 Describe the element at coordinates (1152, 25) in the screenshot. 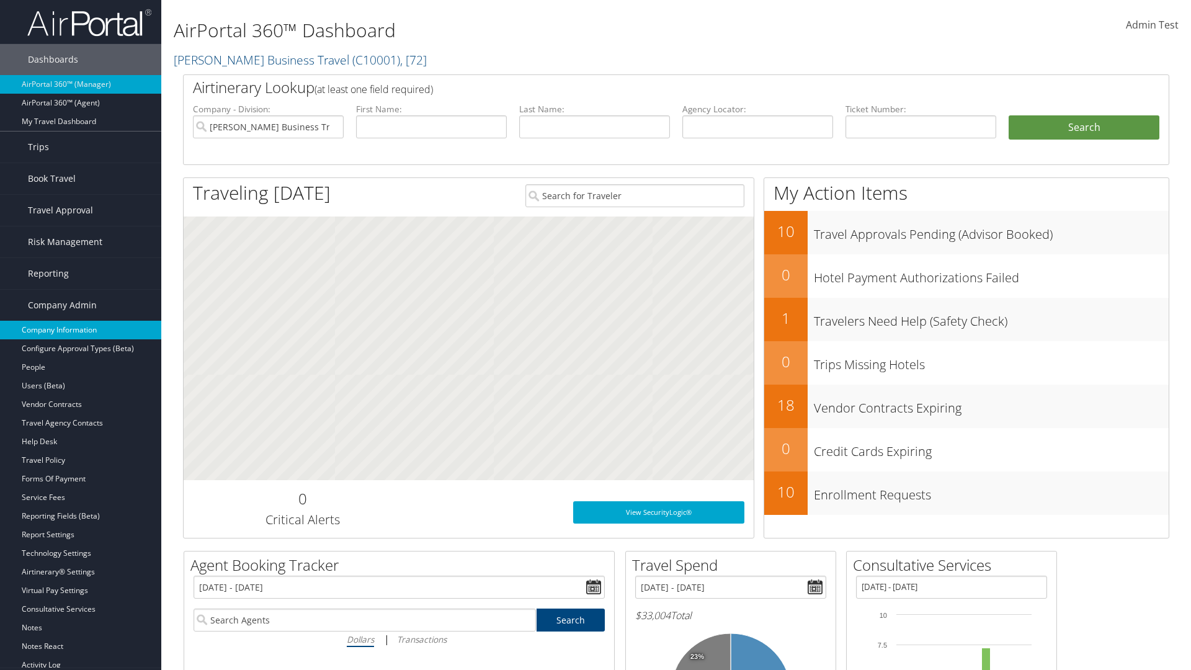

I see `span: Admin Test` at that location.